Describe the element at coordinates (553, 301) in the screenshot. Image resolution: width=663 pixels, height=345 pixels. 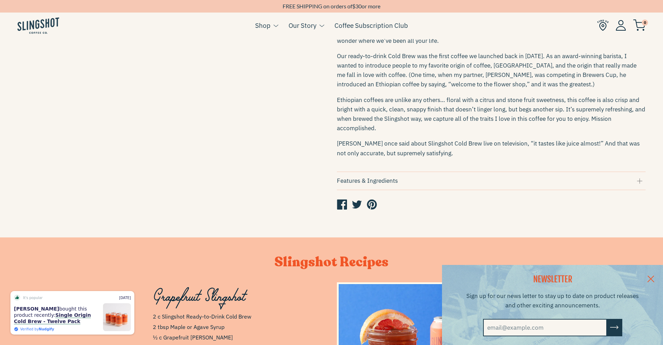
I see `p: Sign up for our news letter to stay up to date on product releases and other exciting announcements.` at that location.